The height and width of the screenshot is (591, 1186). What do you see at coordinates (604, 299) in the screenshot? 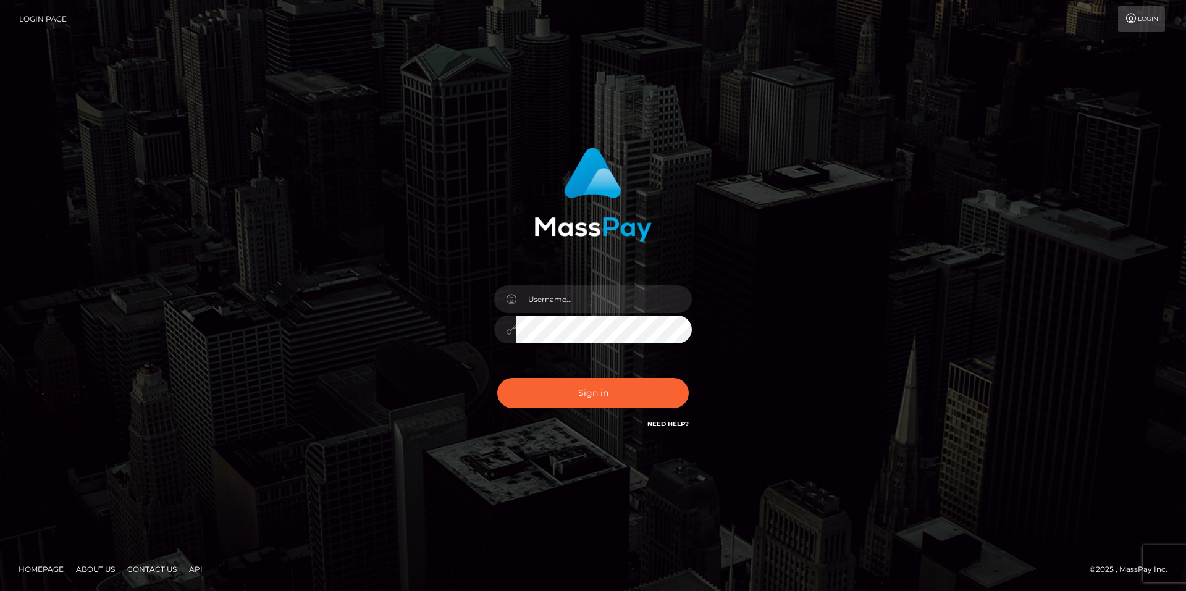
I see `input: Username...` at bounding box center [604, 299].